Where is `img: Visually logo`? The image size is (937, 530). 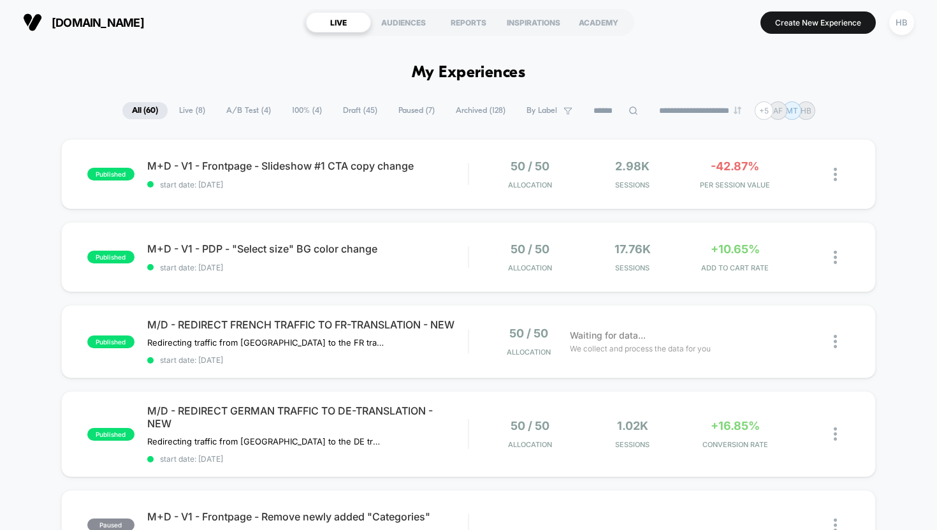
img: Visually logo is located at coordinates (33, 22).